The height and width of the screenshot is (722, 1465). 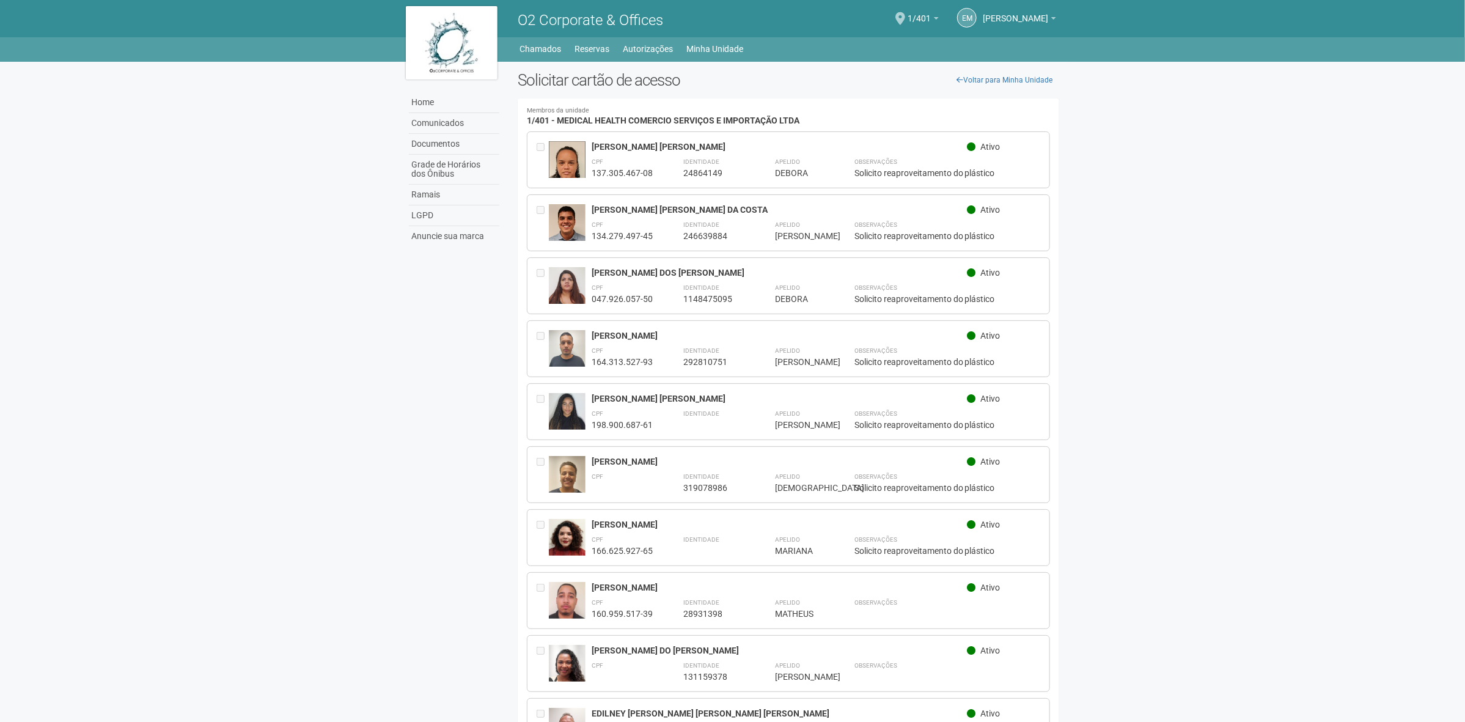 I want to click on a: Anuncie sua marca, so click(x=454, y=236).